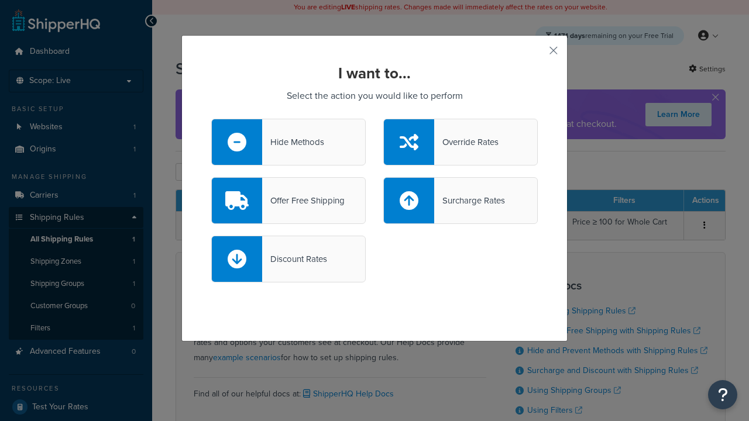 The height and width of the screenshot is (421, 749). I want to click on p: Select the action you would like to perform, so click(375, 96).